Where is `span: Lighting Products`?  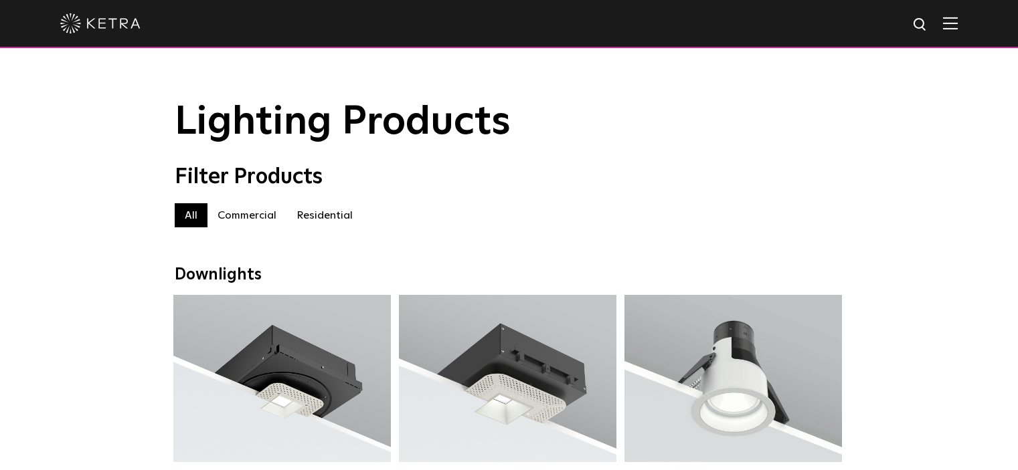 span: Lighting Products is located at coordinates (343, 122).